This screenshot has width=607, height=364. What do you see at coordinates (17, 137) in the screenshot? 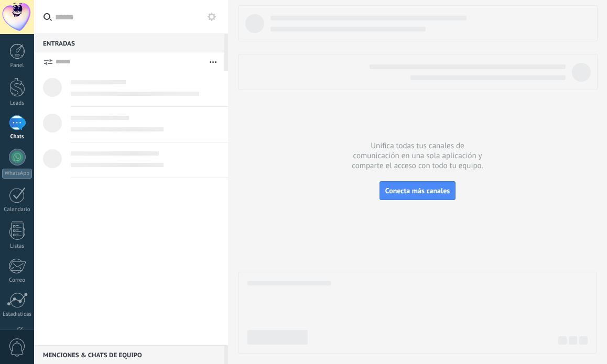
I see `div: Chats` at bounding box center [17, 137].